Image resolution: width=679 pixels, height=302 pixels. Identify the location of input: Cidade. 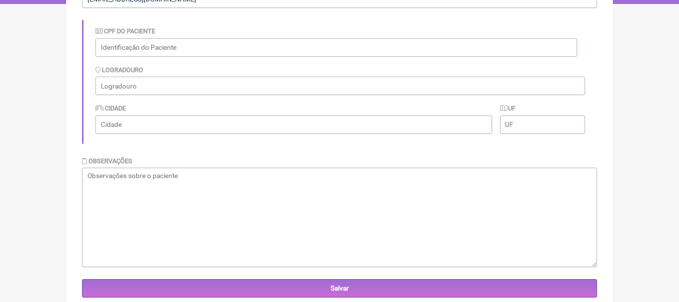
(294, 124).